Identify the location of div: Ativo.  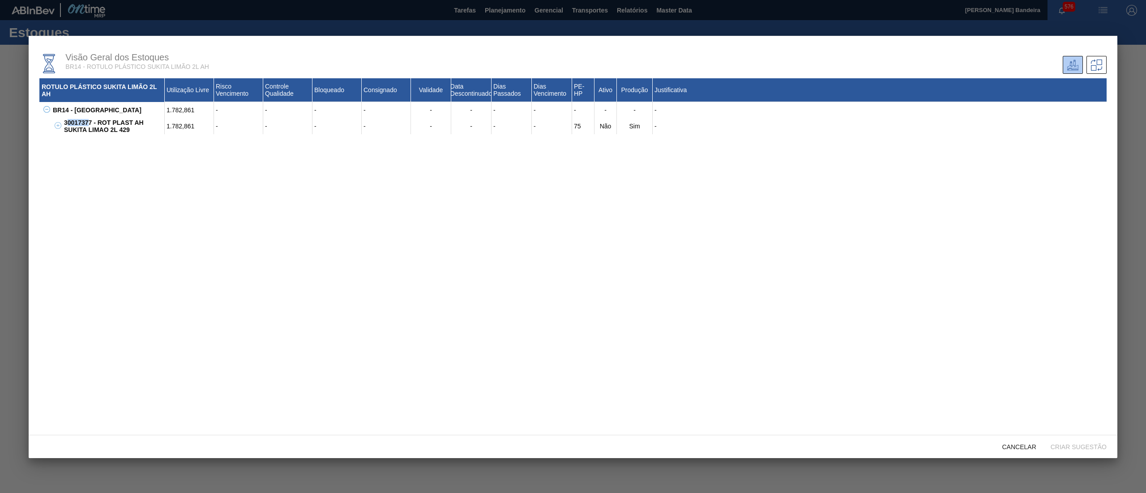
(606, 90).